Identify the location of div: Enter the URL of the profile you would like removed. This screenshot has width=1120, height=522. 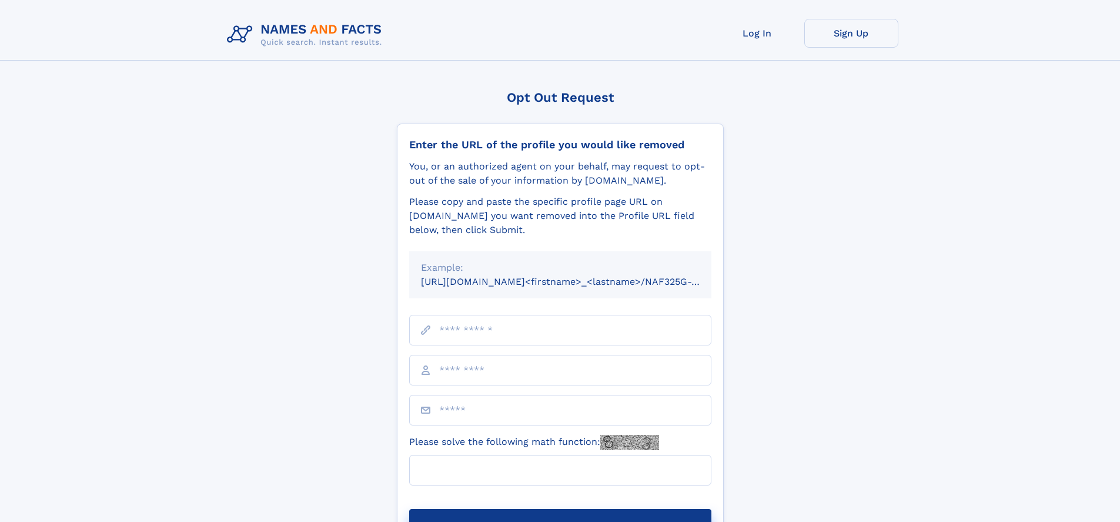
(560, 145).